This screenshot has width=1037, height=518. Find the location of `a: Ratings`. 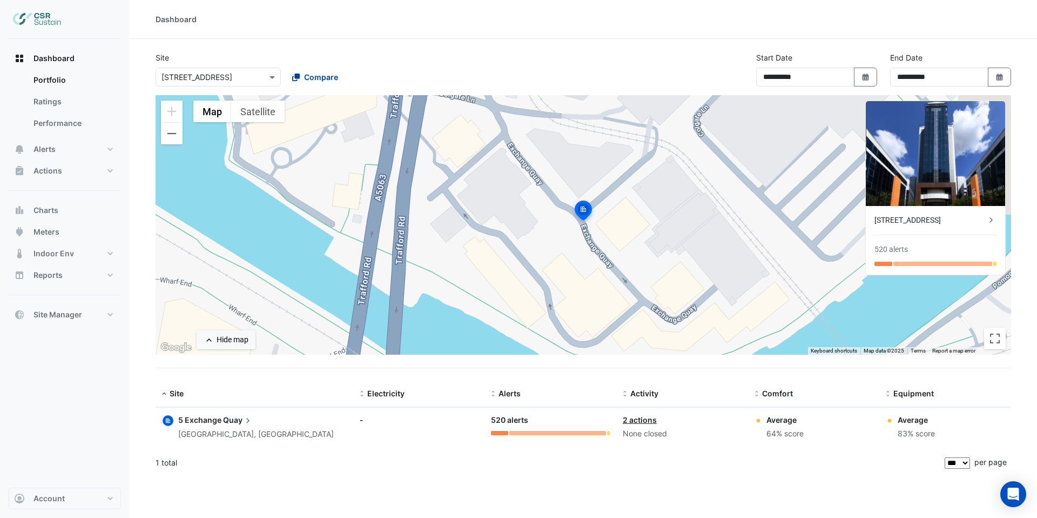

a: Ratings is located at coordinates (73, 102).